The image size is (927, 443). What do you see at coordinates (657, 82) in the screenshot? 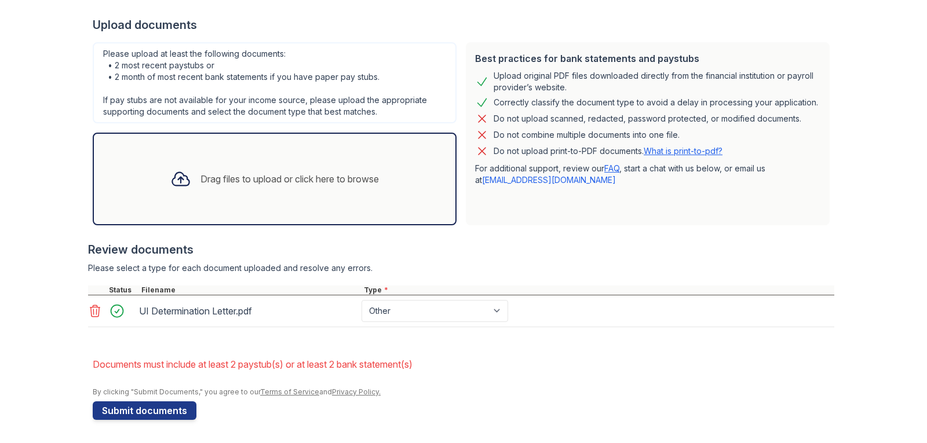
I see `div: Upload original PDF files downloaded directly from the financial institution or payroll provider’...` at bounding box center [657, 82].